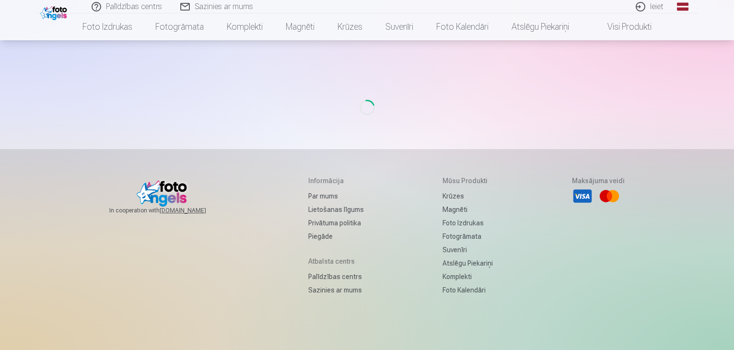 The image size is (734, 350). What do you see at coordinates (599, 181) in the screenshot?
I see `h5: Maksājuma veidi` at bounding box center [599, 181].